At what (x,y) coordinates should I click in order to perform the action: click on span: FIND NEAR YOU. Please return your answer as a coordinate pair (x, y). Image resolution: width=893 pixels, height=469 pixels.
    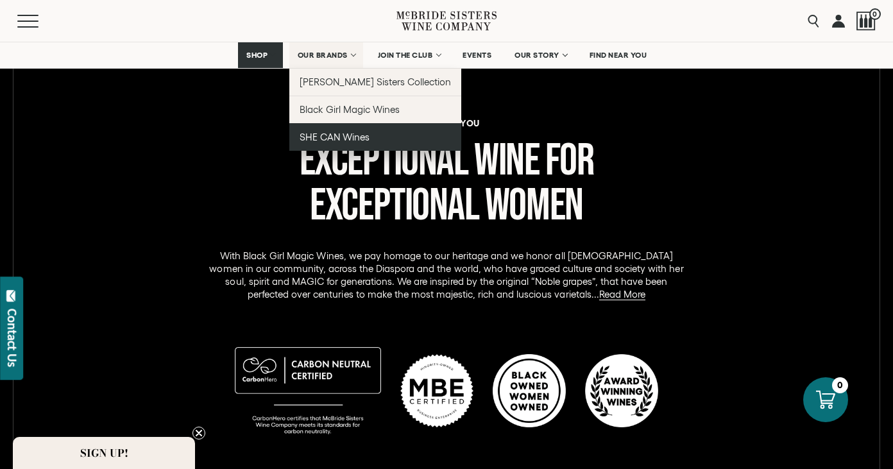
    Looking at the image, I should click on (618, 55).